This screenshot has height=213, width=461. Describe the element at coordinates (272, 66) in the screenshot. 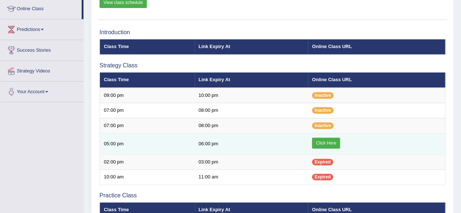

I see `h3: Strategy Class` at that location.